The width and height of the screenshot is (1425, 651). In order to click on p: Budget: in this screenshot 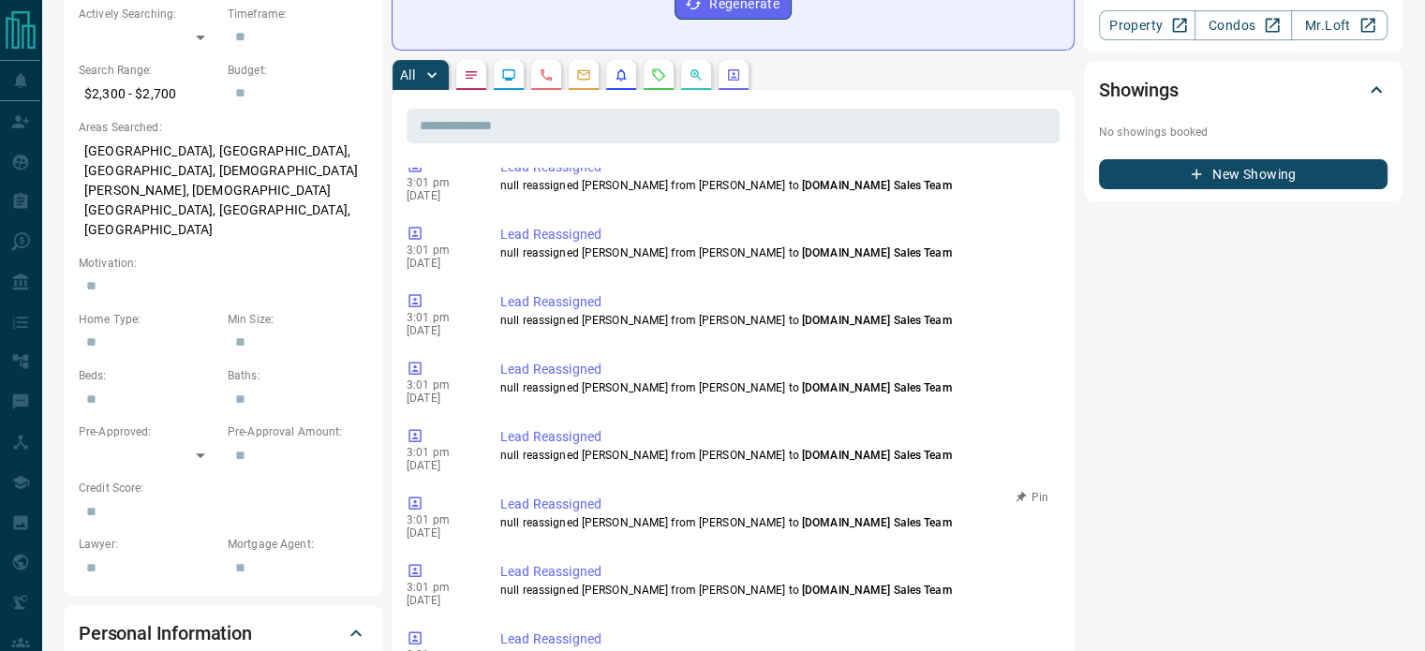, I will do `click(297, 70)`.